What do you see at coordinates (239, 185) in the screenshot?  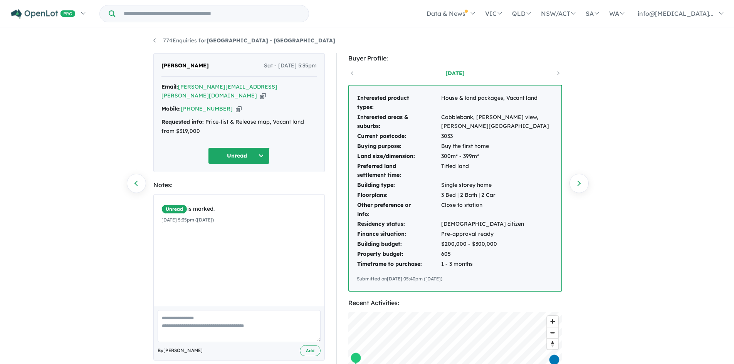 I see `div: Notes:` at bounding box center [239, 185].